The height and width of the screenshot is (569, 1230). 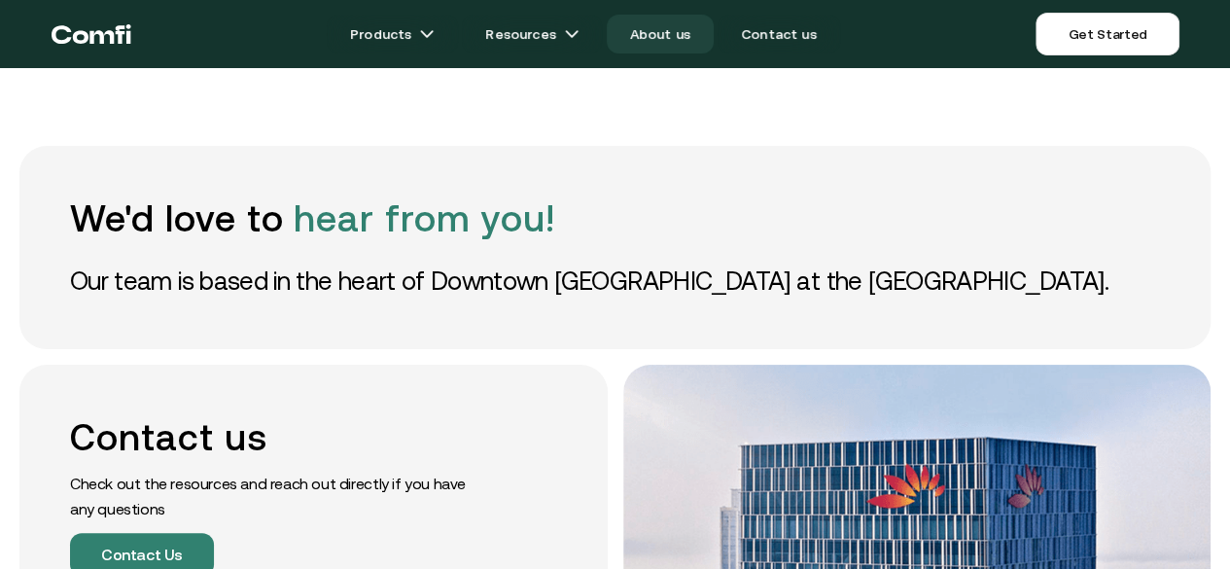 I want to click on a: Get Started, so click(x=1106, y=34).